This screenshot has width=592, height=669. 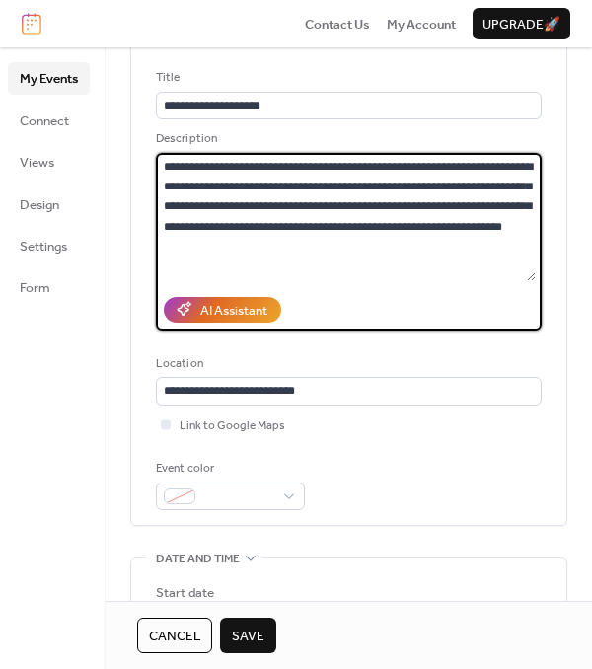 What do you see at coordinates (346, 78) in the screenshot?
I see `div: Title` at bounding box center [346, 78].